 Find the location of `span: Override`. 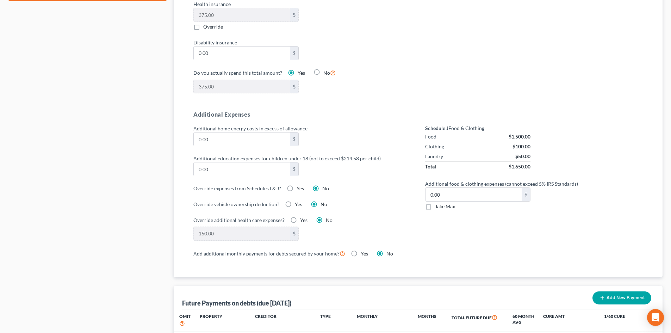

span: Override is located at coordinates (213, 26).